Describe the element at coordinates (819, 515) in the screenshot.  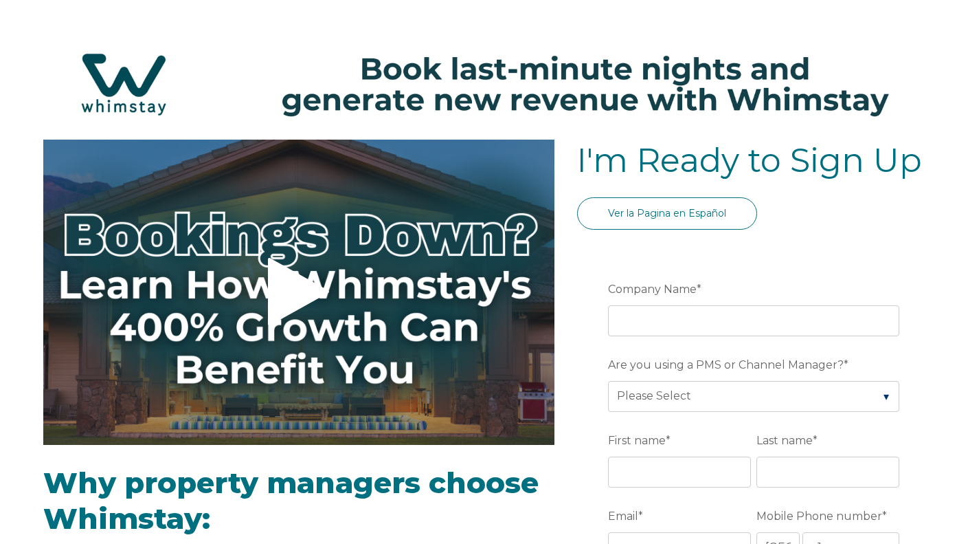
I see `span: Mobile Phone number` at that location.